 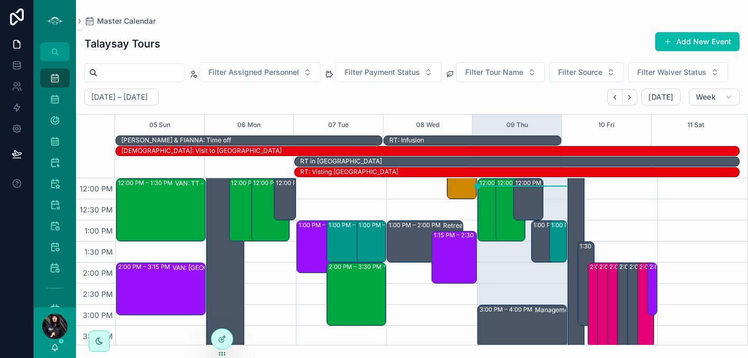 What do you see at coordinates (96, 188) in the screenshot?
I see `span: 12:00 PM` at bounding box center [96, 188].